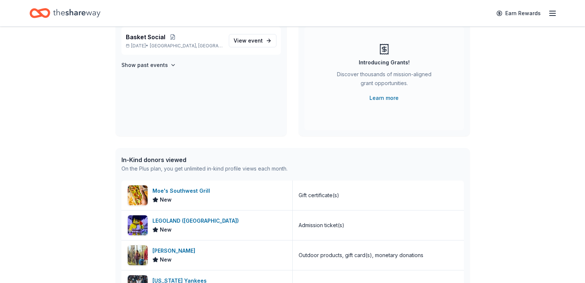 Image resolution: width=585 pixels, height=283 pixels. Describe the element at coordinates (205, 168) in the screenshot. I see `div: On the Plus plan, you get unlimited in-kind profile views each month.` at that location.